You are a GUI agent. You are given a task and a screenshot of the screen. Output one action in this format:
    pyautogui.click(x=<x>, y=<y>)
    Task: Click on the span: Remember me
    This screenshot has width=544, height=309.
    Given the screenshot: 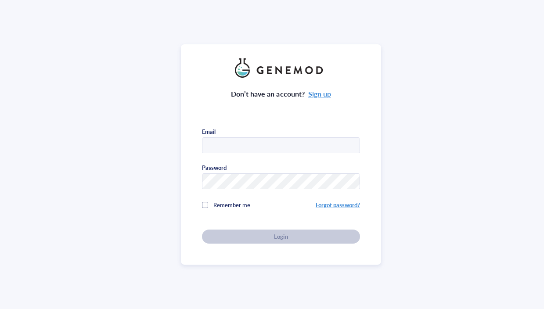 What is the action you would take?
    pyautogui.click(x=232, y=205)
    